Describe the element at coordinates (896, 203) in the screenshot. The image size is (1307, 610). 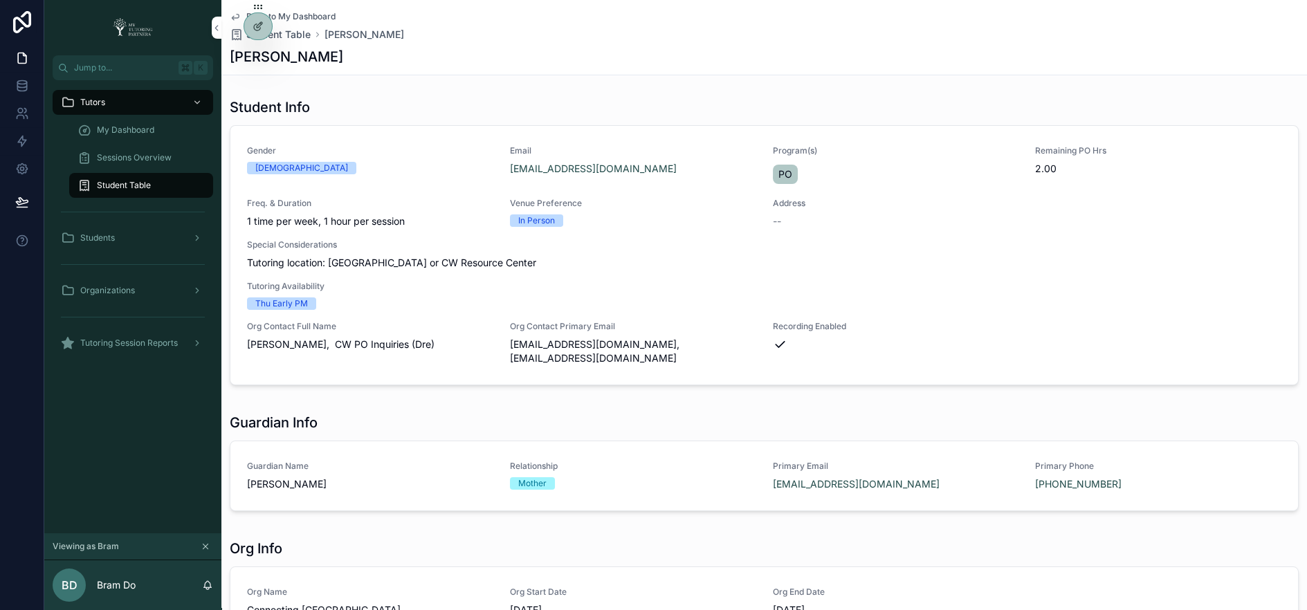
I see `span: Address` at that location.